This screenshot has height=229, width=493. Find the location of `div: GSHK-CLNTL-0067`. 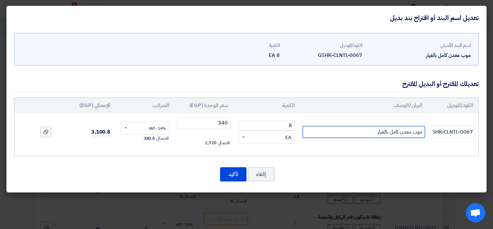

div: GSHK-CLNTL-0067 is located at coordinates (324, 55).